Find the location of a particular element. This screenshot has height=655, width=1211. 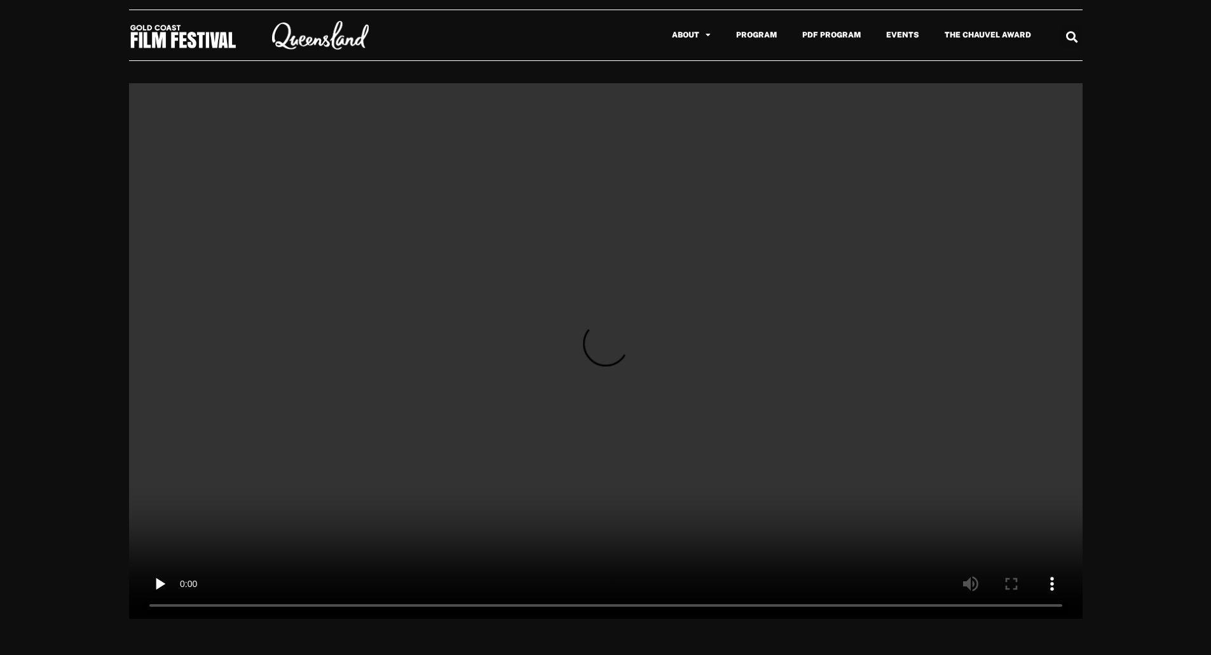

a: PDF Program is located at coordinates (832, 35).